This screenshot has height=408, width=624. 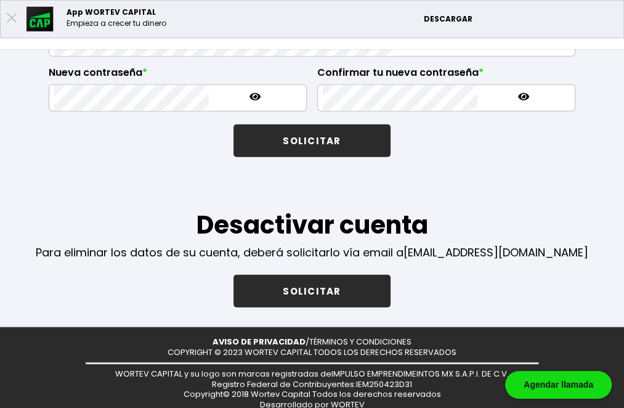 What do you see at coordinates (312, 373) in the screenshot?
I see `span: WORTEV CAPITAL y su logo son marcas registradas de IMPULSO EMPRENDIMEINTOS MX S.A.P.I. DE C.V.` at bounding box center [312, 373].